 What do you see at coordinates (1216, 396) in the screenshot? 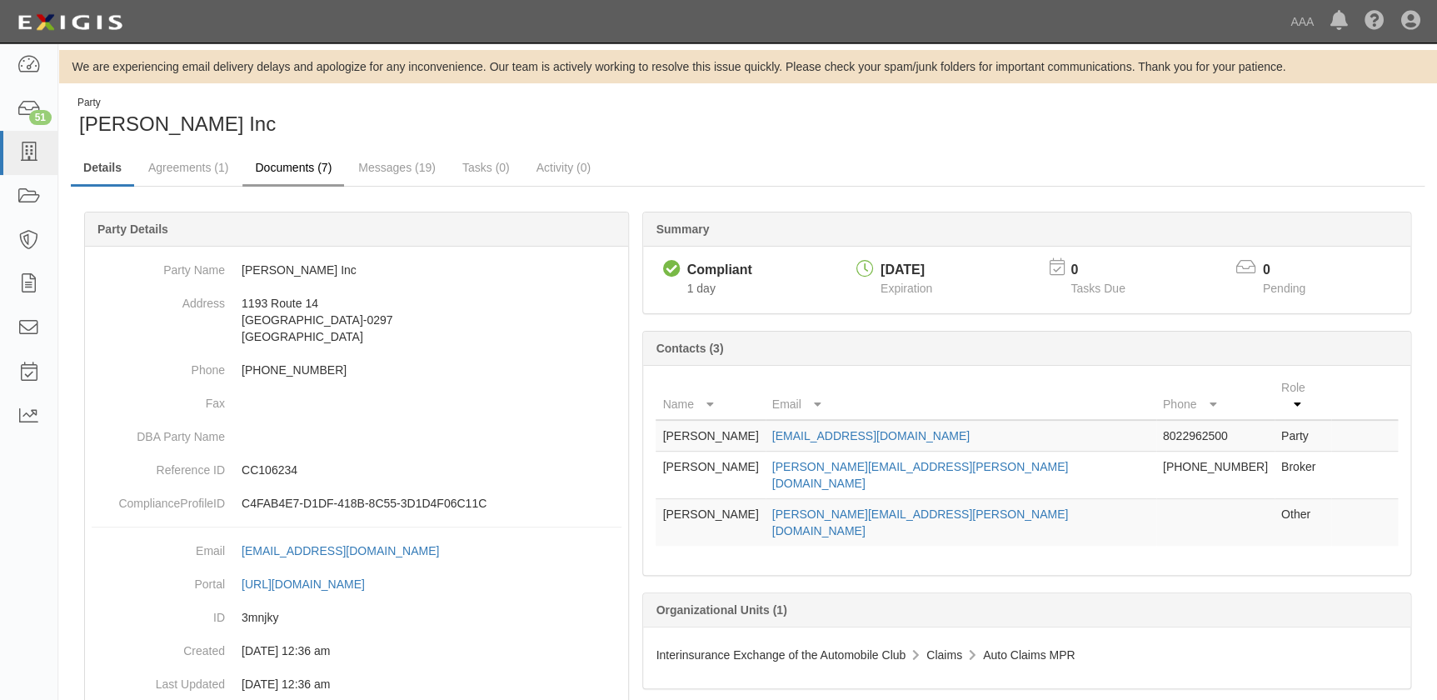
I see `th: Phone` at bounding box center [1216, 396].